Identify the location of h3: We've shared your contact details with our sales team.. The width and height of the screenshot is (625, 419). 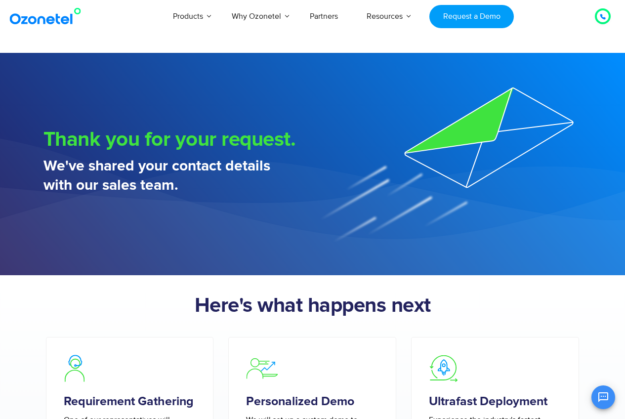
(178, 176).